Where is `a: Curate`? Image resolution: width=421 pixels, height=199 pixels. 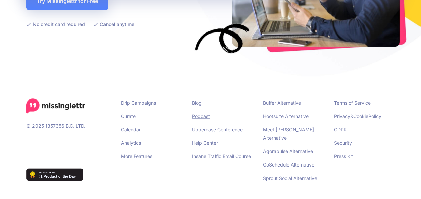
a: Curate is located at coordinates (128, 116).